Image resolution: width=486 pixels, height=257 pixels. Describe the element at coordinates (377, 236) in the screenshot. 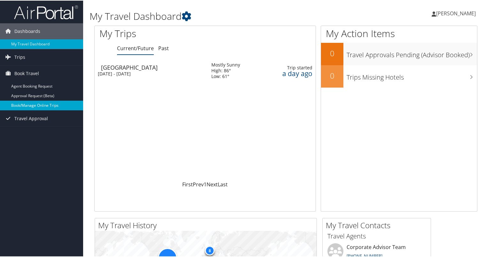

I see `h3: Travel Agents` at that location.